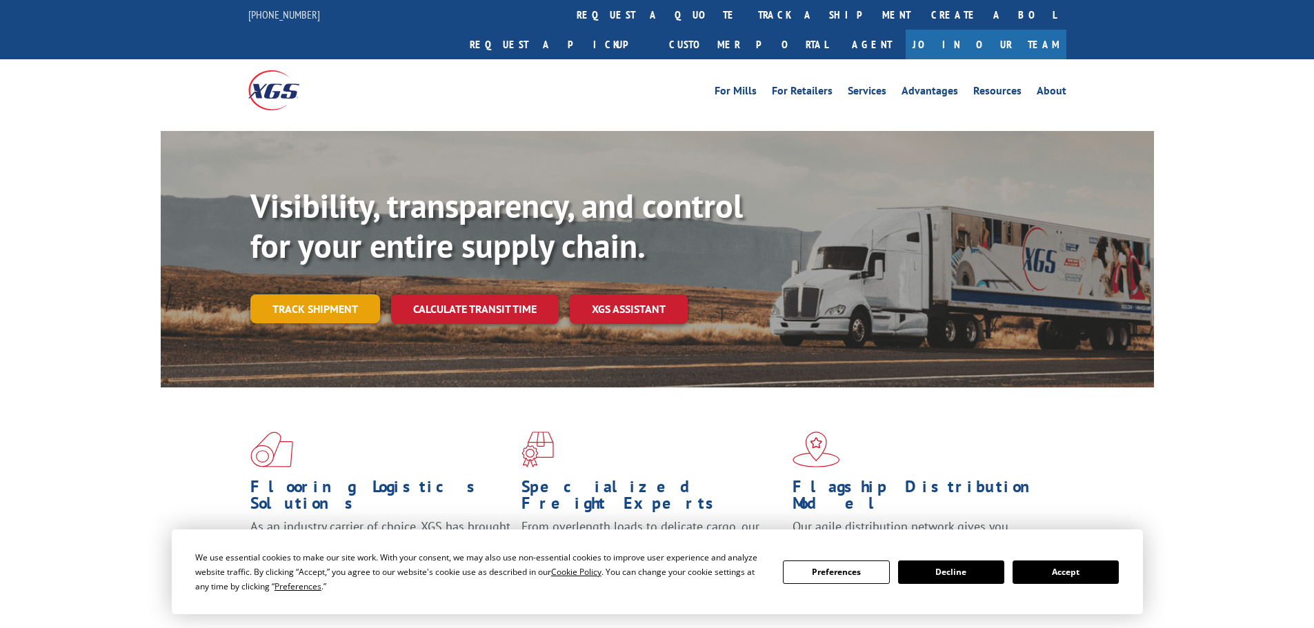  I want to click on a: Resources, so click(997, 93).